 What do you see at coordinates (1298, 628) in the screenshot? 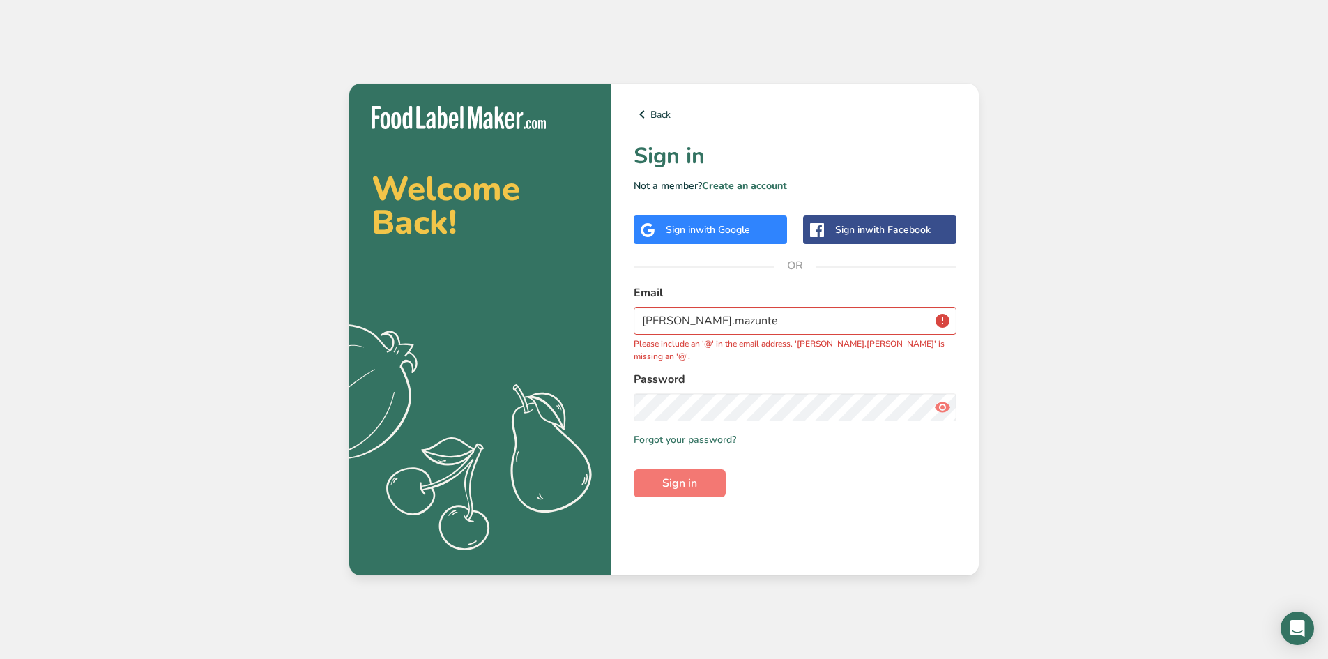
I see `div: Open Intercom Messenger` at bounding box center [1298, 628].